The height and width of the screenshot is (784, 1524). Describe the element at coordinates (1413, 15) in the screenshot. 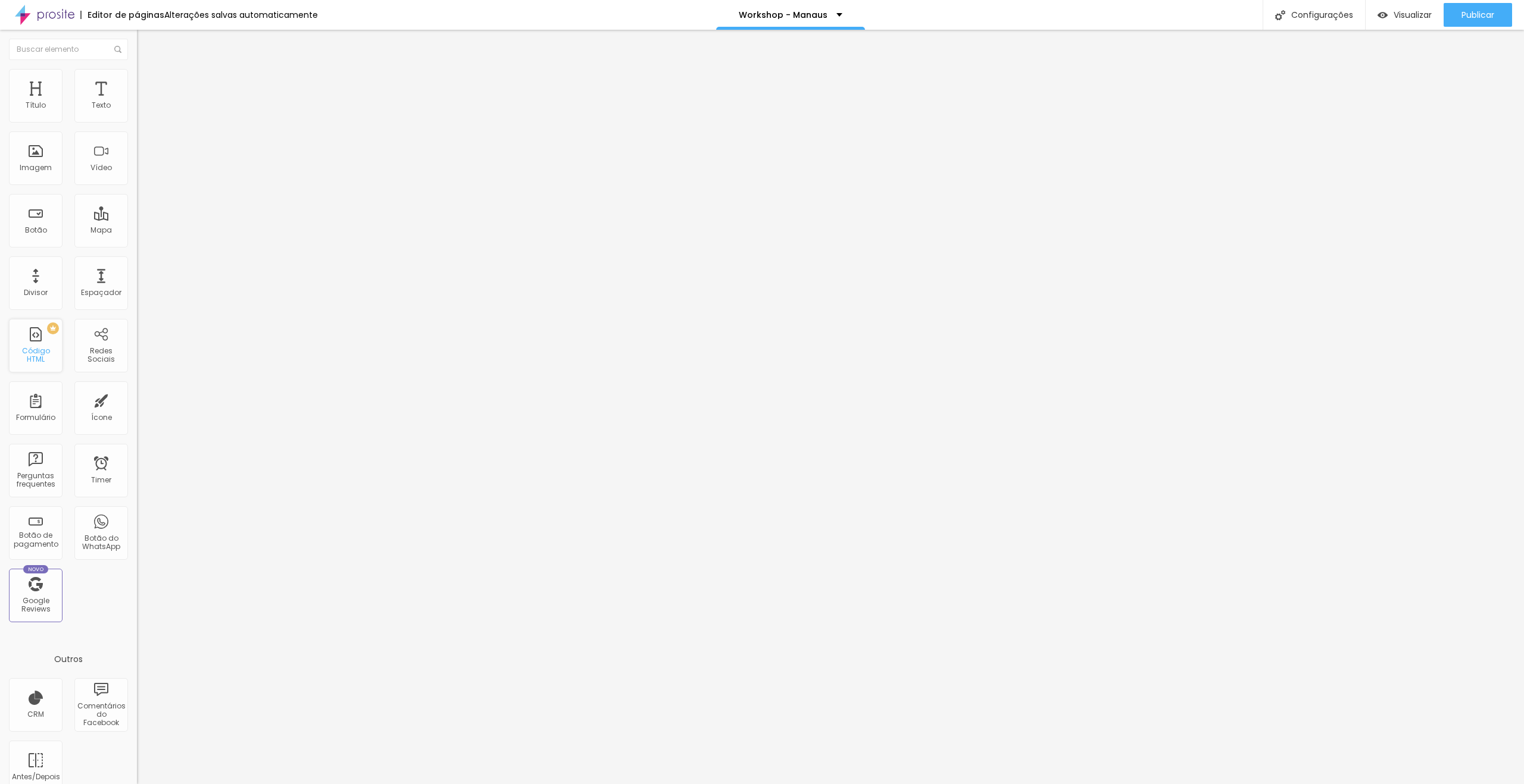

I see `span: Visualizar` at that location.